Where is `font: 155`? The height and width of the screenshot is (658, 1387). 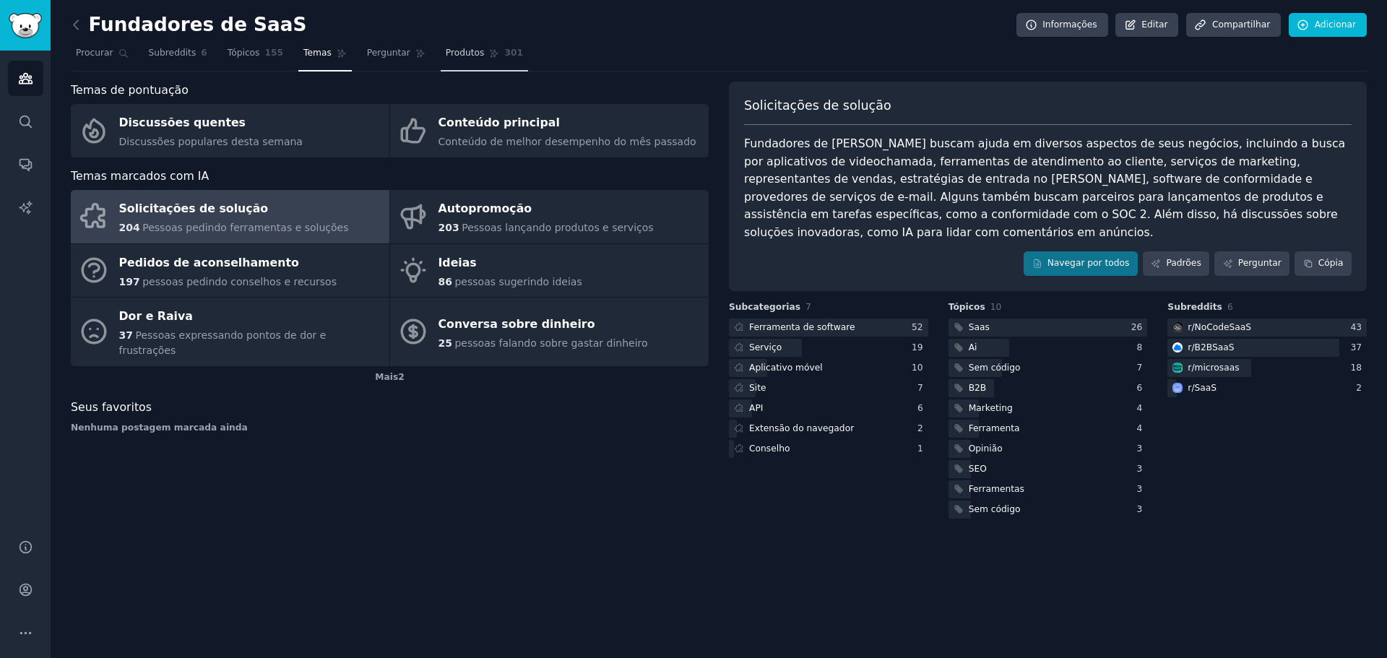 font: 155 is located at coordinates (274, 53).